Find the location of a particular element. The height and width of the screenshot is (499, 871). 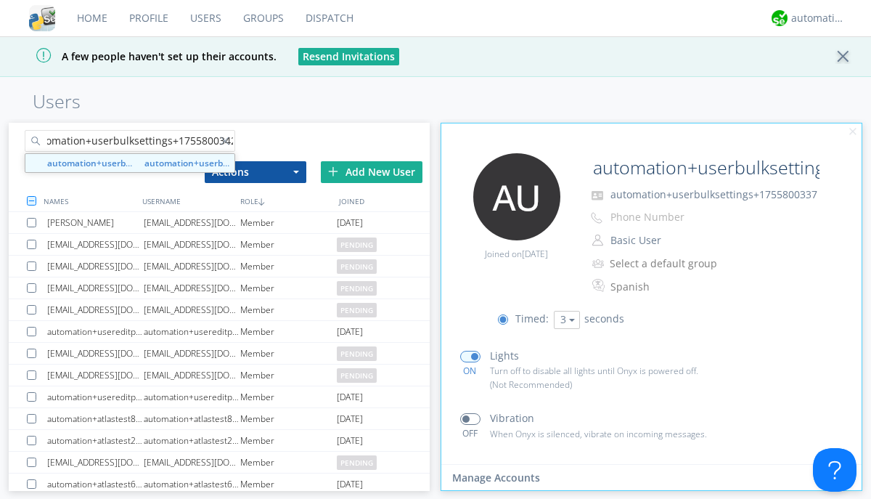

img: icon-alert-users-thin-outline.svg is located at coordinates (599, 263).